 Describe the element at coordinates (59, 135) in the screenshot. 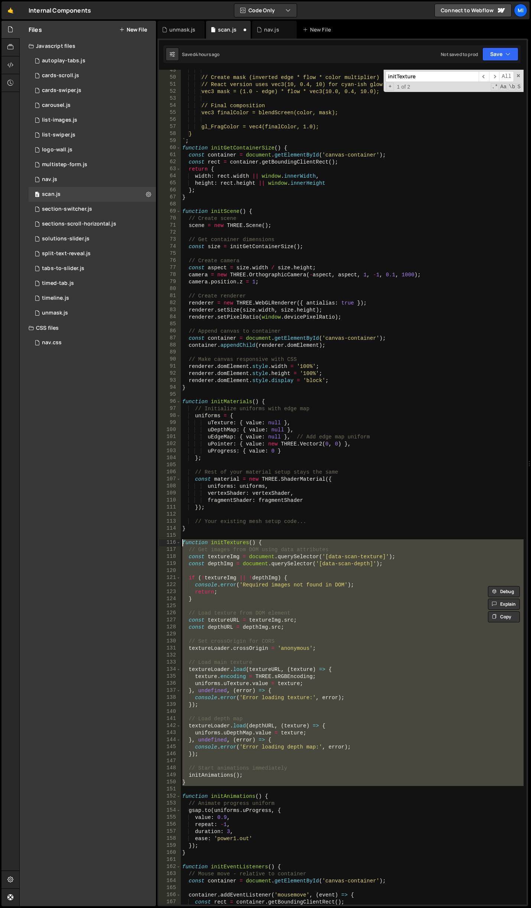

I see `div: list-swiper.js` at that location.